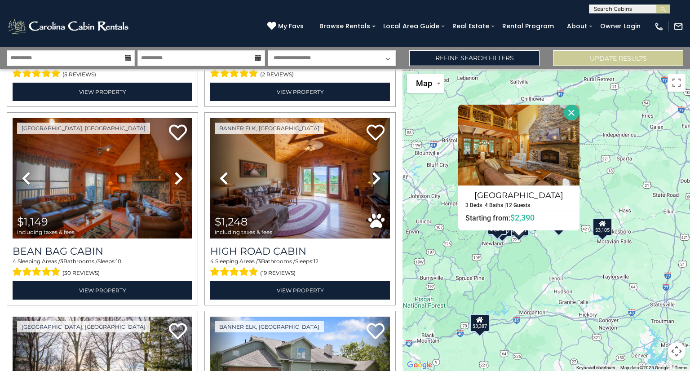 This screenshot has width=690, height=371. What do you see at coordinates (519, 145) in the screenshot?
I see `img: Mountain Song Lodge` at bounding box center [519, 145].